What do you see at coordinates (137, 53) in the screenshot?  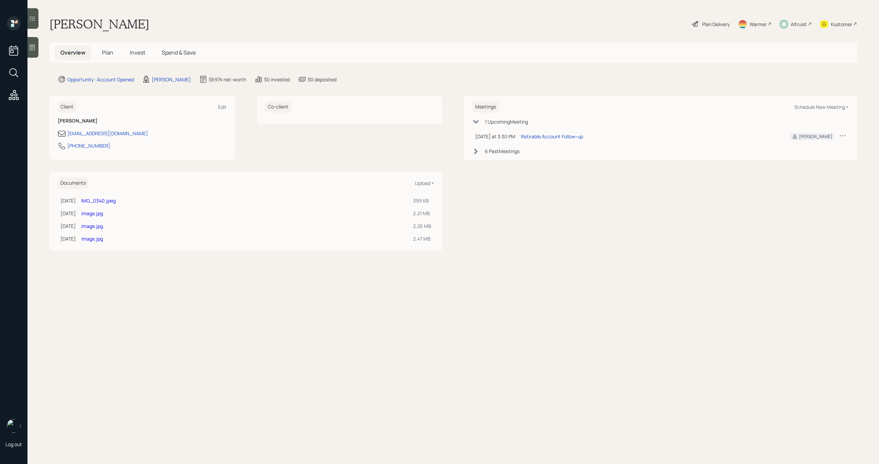 I see `span: Invest` at bounding box center [137, 53].